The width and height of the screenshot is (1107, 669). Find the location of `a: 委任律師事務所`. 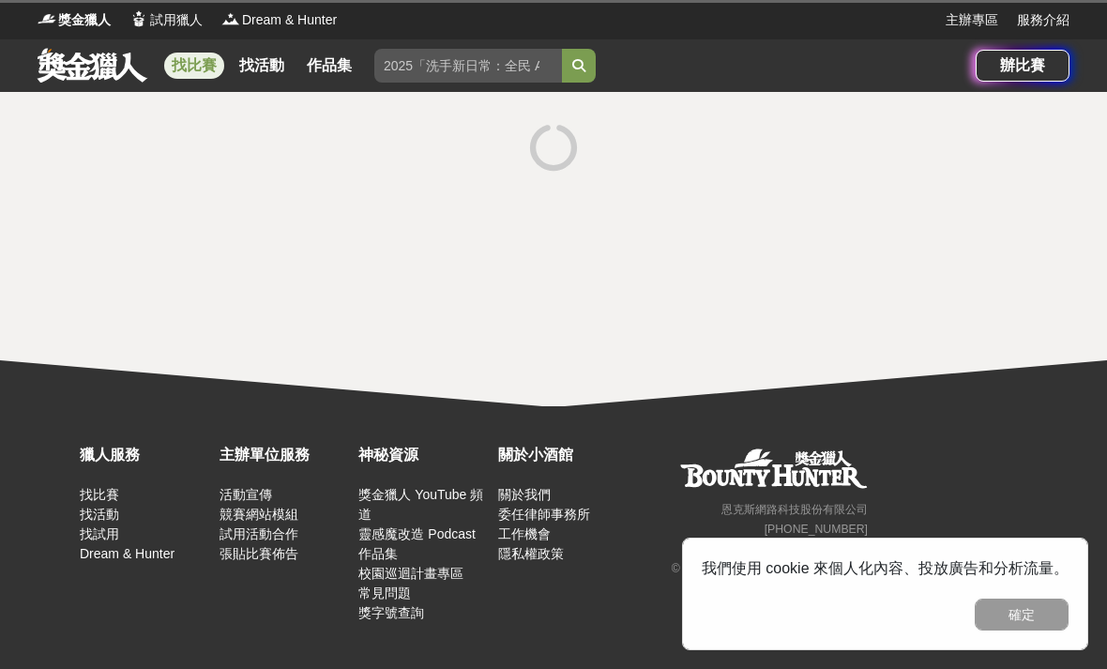

a: 委任律師事務所 is located at coordinates (544, 514).